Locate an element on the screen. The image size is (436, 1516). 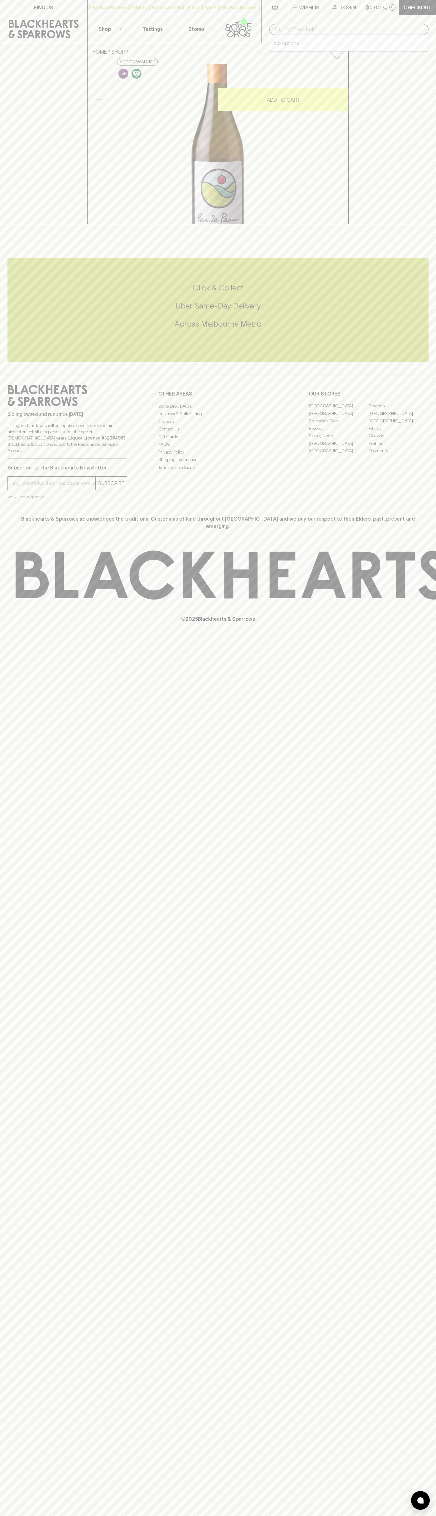
p: Subscribe to The Blackhearts Newsletter is located at coordinates (67, 468).